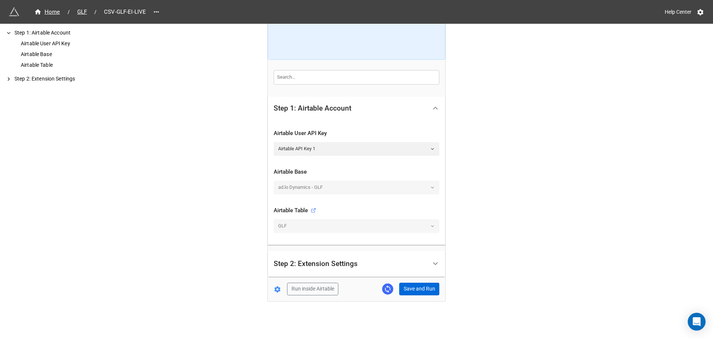  I want to click on a: GLF, so click(82, 12).